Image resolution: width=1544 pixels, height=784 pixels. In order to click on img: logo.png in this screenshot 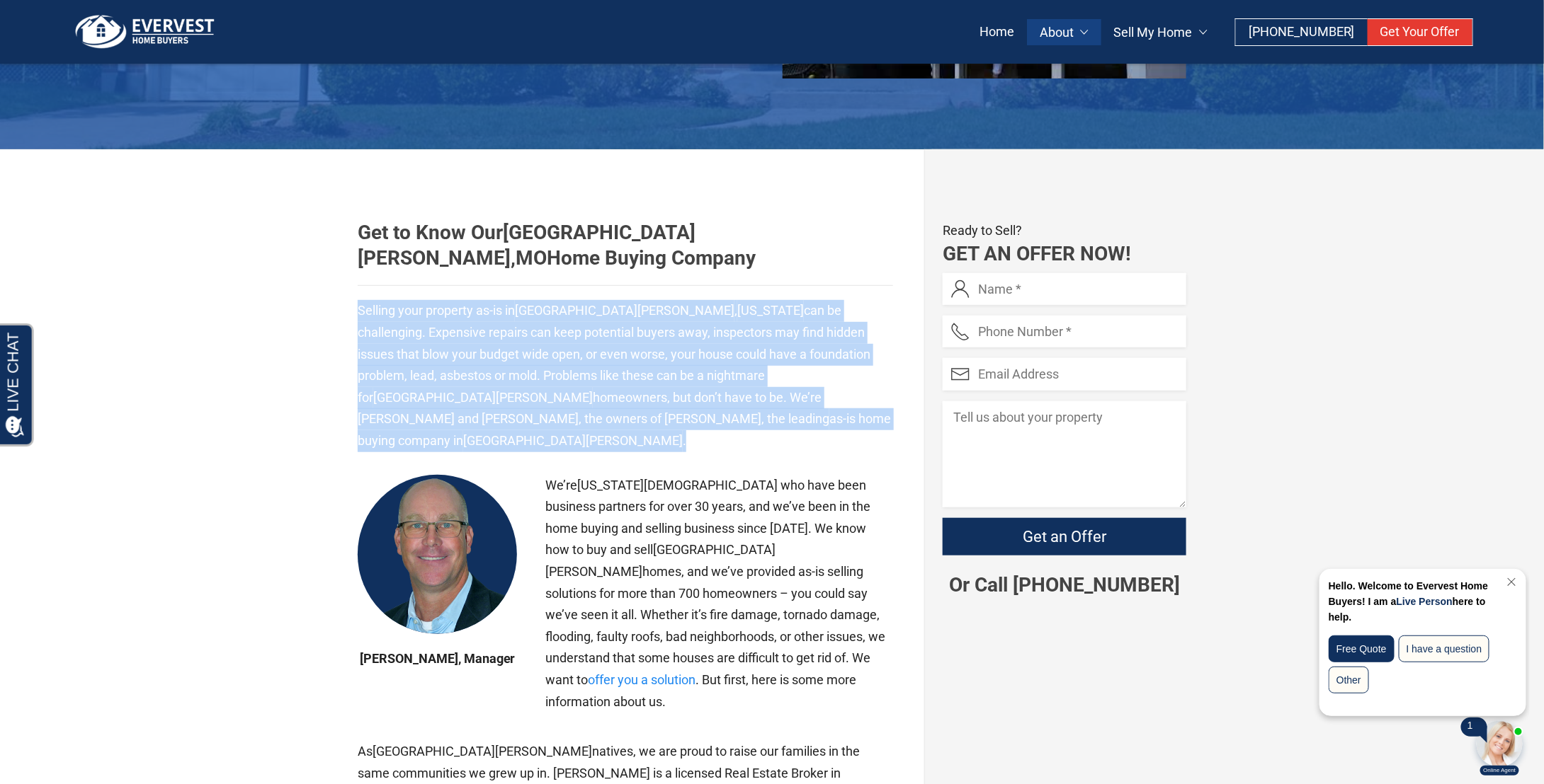, I will do `click(145, 32)`.